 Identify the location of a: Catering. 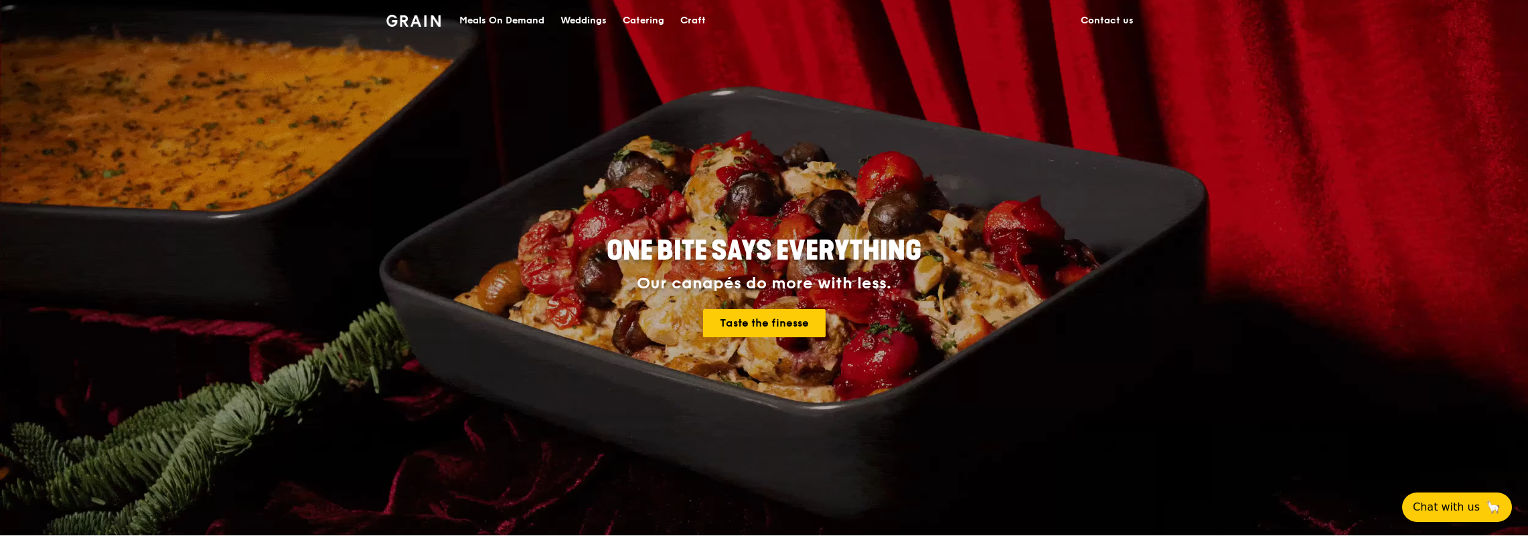
(643, 21).